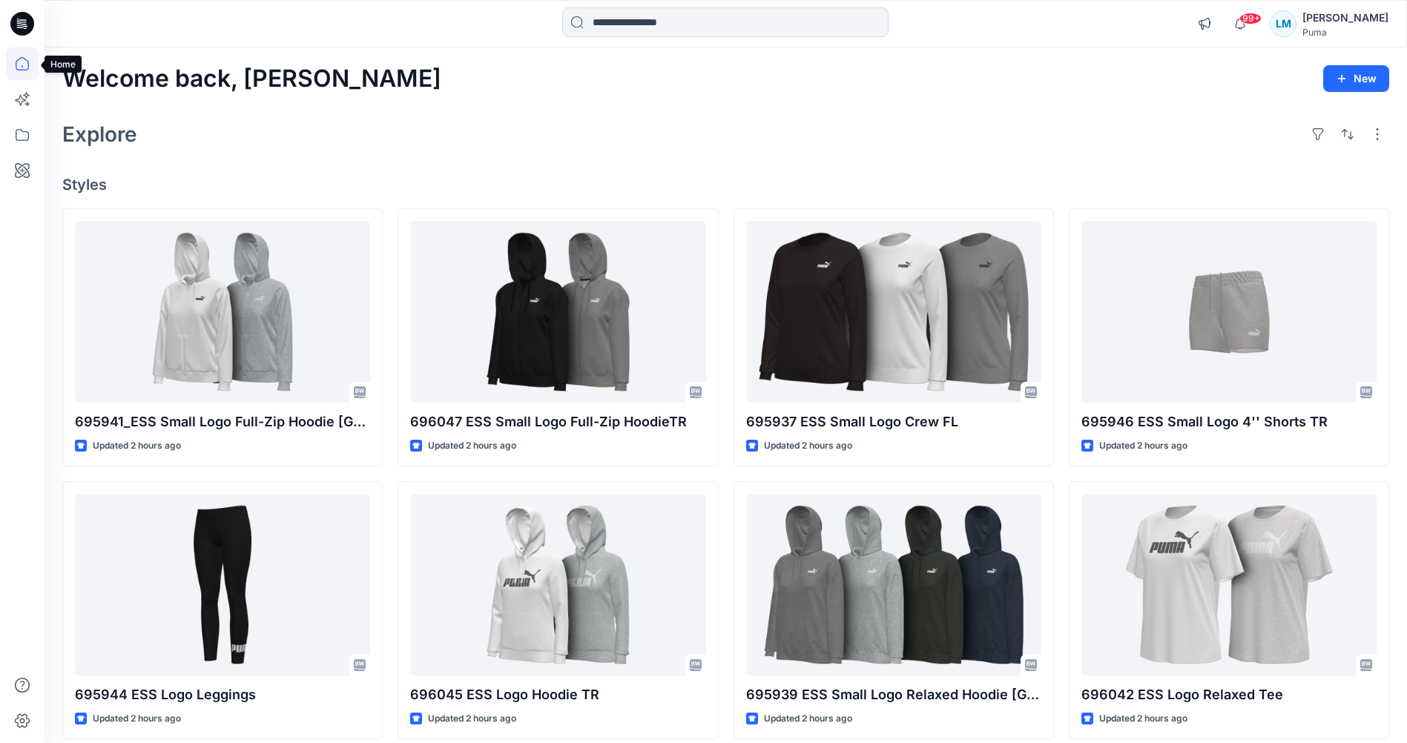  I want to click on span: 99+, so click(1250, 19).